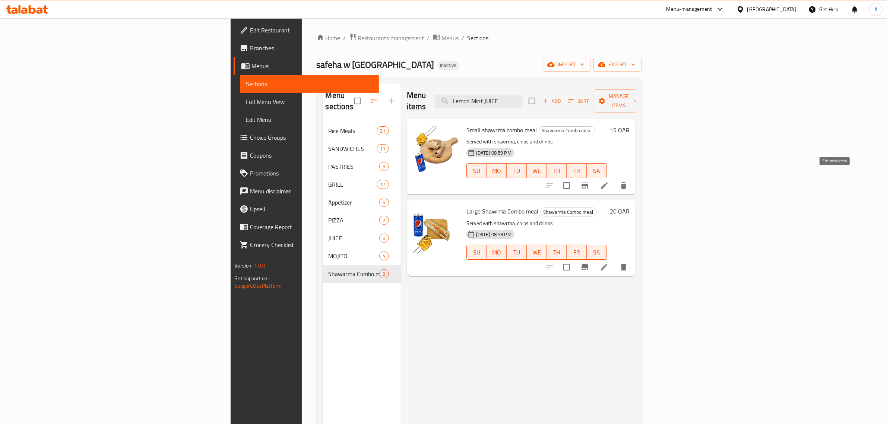 The width and height of the screenshot is (887, 424). What do you see at coordinates (309, 120) in the screenshot?
I see `span: Edit Menu` at bounding box center [309, 120].